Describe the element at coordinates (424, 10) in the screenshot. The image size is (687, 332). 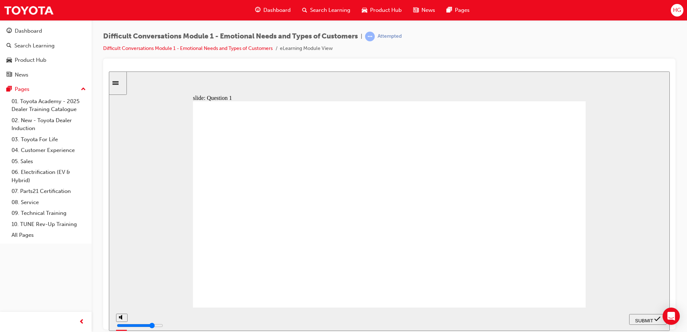
I see `a: news-iconNews` at that location.